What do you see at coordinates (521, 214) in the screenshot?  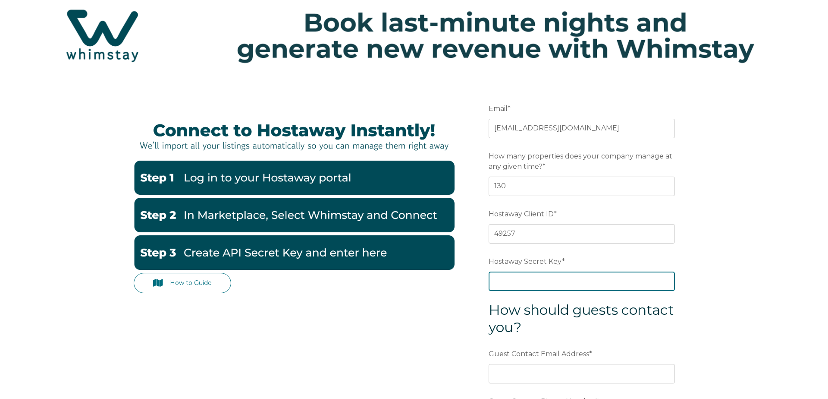 I see `span: Hostaway Client ID` at bounding box center [521, 214].